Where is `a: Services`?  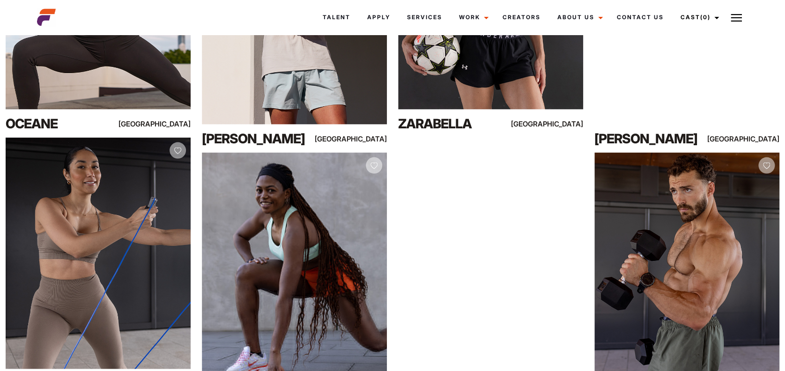 a: Services is located at coordinates (424, 17).